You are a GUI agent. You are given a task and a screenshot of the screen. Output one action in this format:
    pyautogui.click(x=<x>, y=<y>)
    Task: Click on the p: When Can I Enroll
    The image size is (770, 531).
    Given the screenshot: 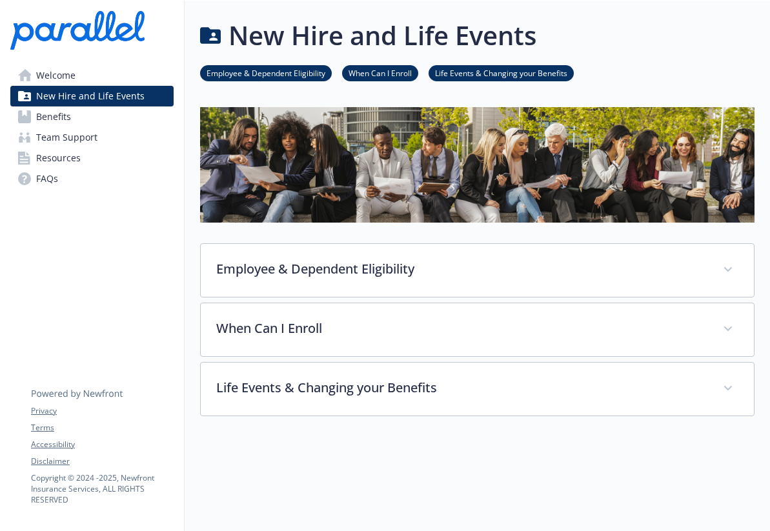 What is the action you would take?
    pyautogui.click(x=462, y=329)
    